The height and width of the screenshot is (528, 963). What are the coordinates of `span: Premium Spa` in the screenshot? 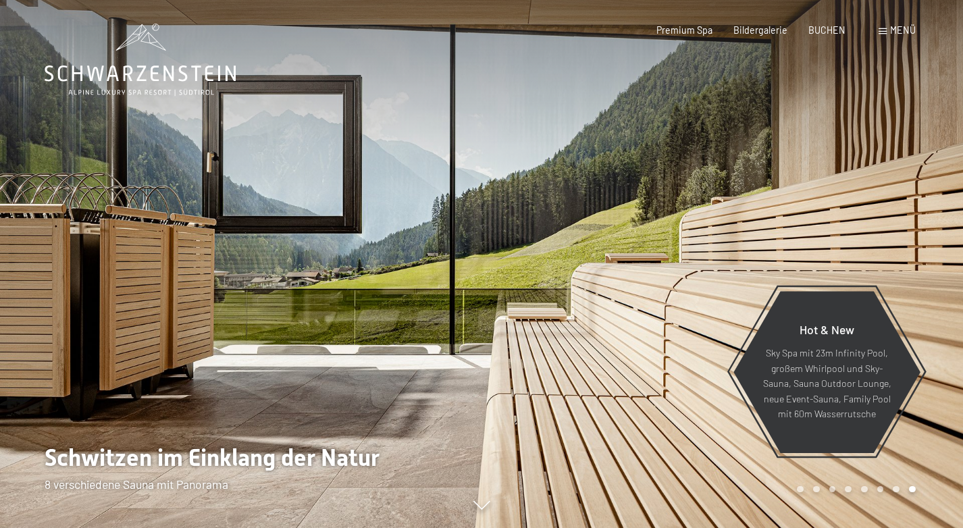 It's located at (684, 30).